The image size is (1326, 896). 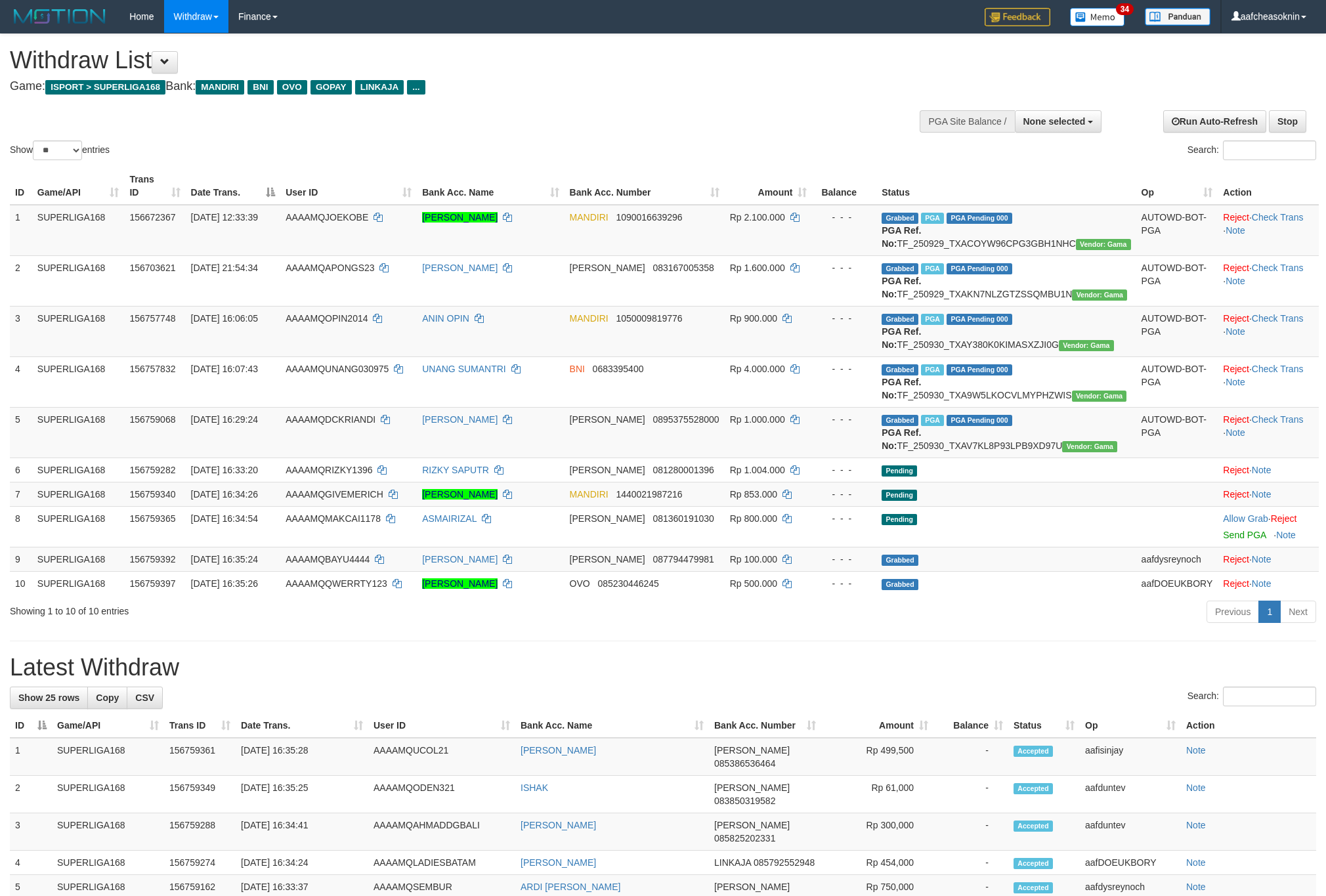 What do you see at coordinates (932, 370) in the screenshot?
I see `span: Marked by aafsoycanthlai` at bounding box center [932, 370].